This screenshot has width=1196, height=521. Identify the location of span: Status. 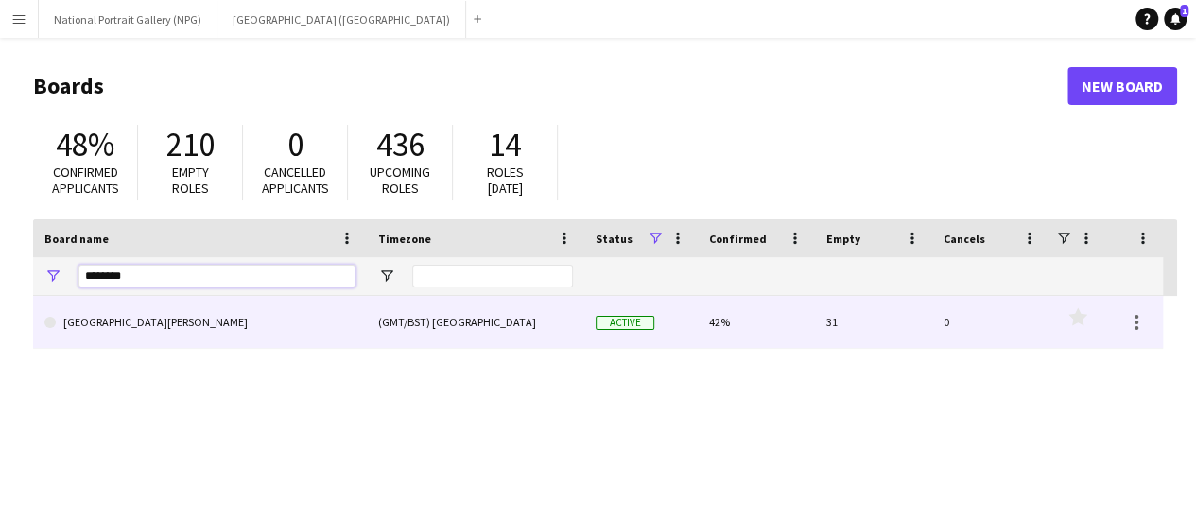
(614, 238).